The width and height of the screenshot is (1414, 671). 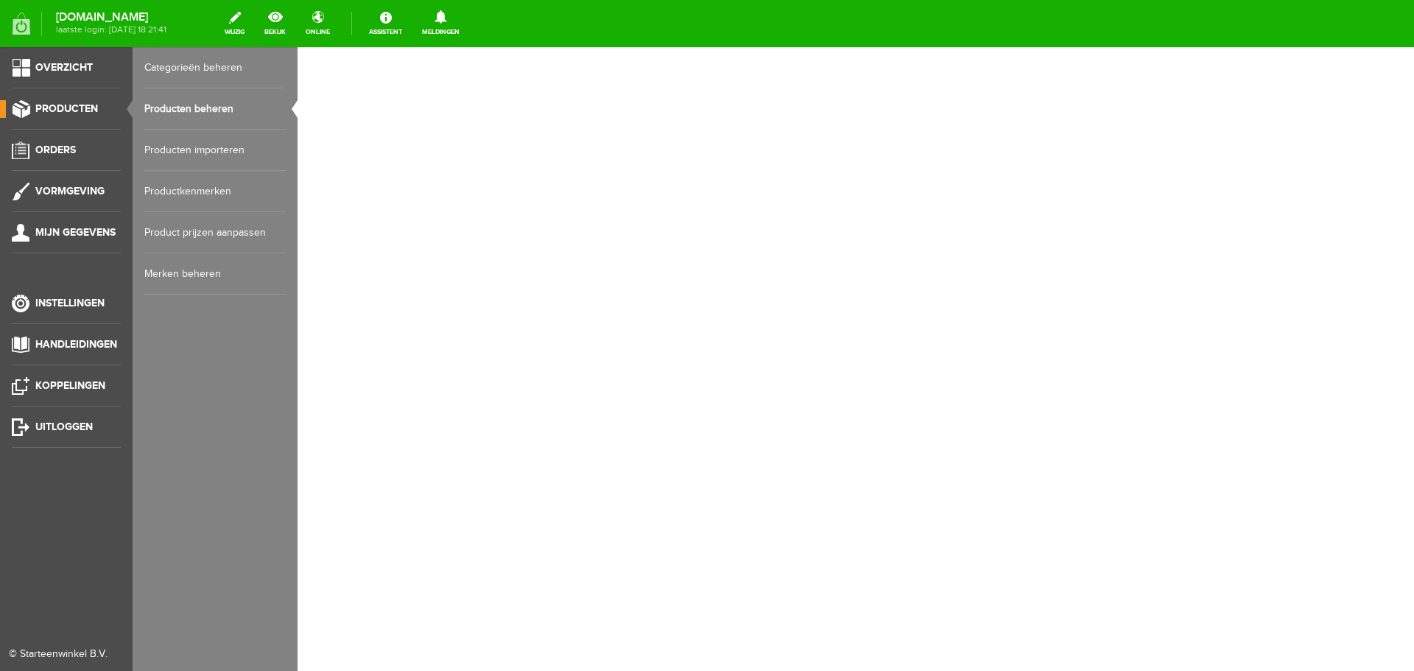 I want to click on span: Koppelingen, so click(x=70, y=385).